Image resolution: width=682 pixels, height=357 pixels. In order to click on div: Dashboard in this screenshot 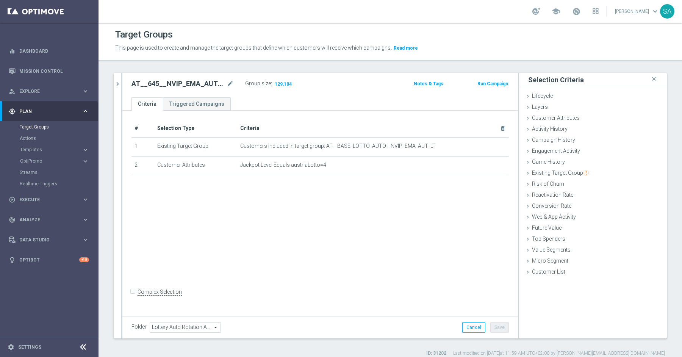, I will do `click(49, 51)`.